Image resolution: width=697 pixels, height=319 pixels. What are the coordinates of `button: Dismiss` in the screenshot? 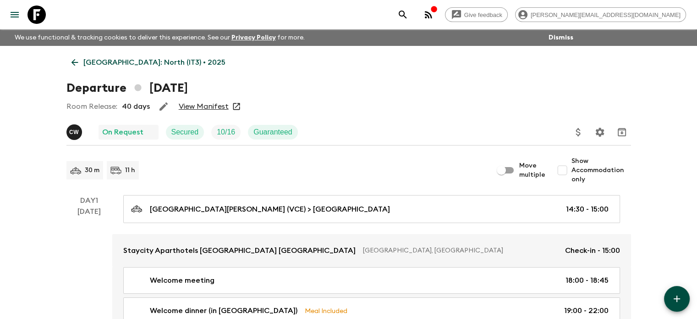 It's located at (561, 38).